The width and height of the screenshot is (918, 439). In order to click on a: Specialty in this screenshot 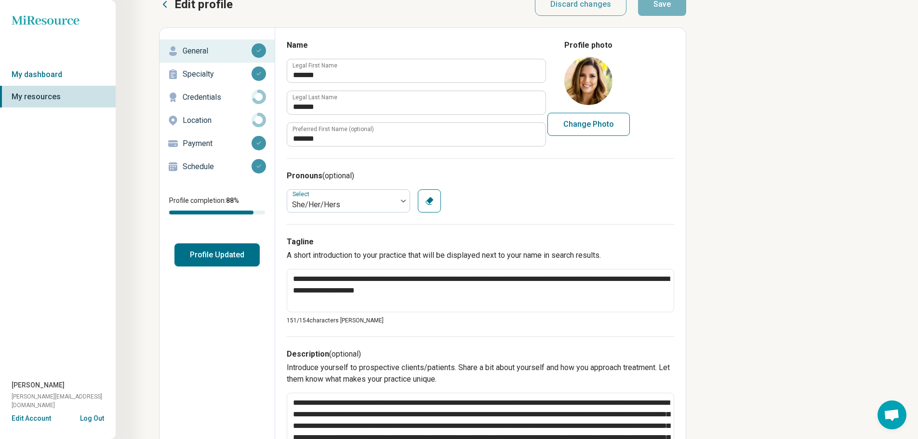, I will do `click(217, 74)`.